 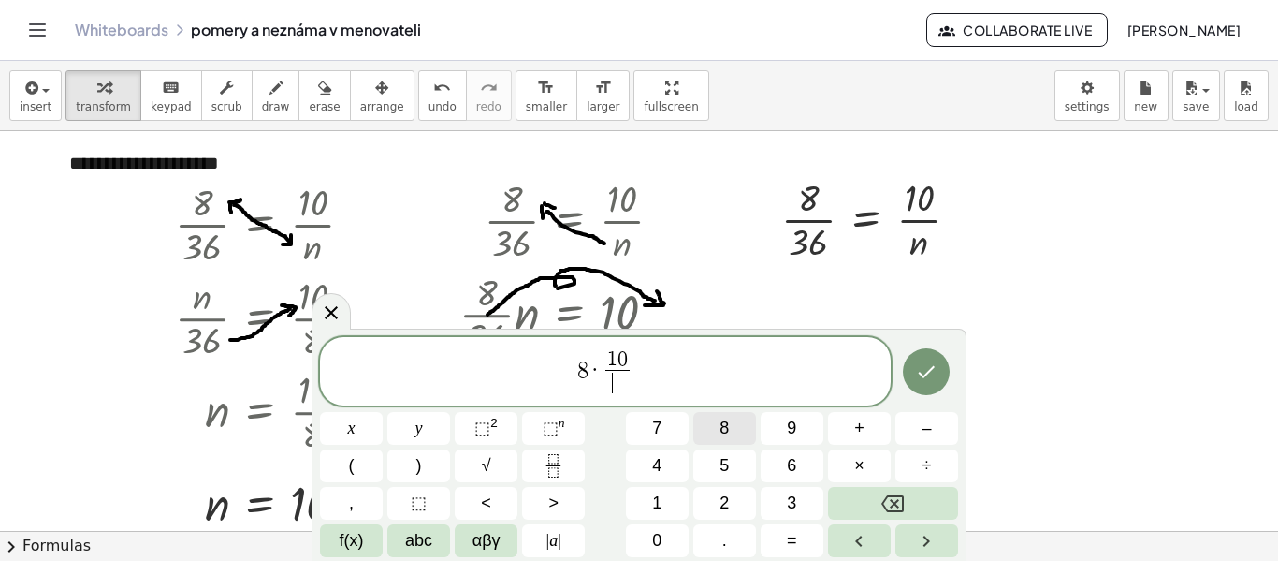 What do you see at coordinates (418, 428) in the screenshot?
I see `button: y` at bounding box center [418, 428].